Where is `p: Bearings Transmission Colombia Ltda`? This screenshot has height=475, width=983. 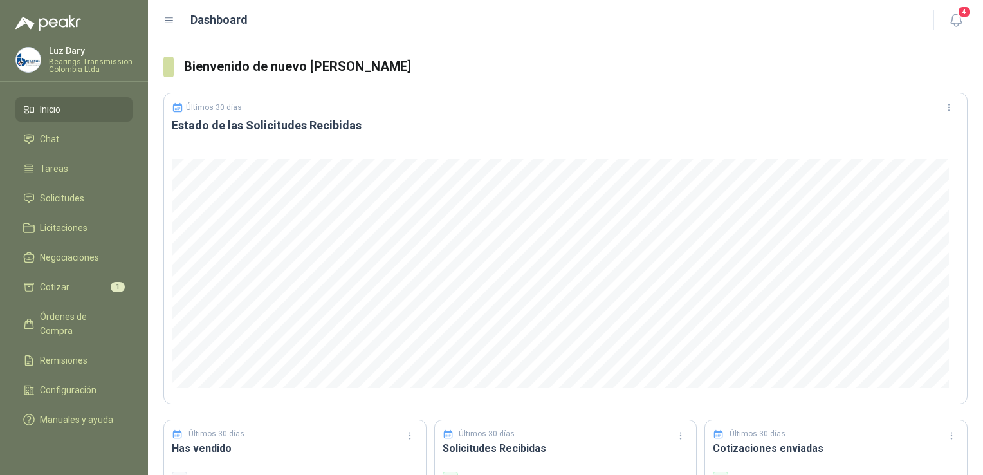 p: Bearings Transmission Colombia Ltda is located at coordinates (91, 66).